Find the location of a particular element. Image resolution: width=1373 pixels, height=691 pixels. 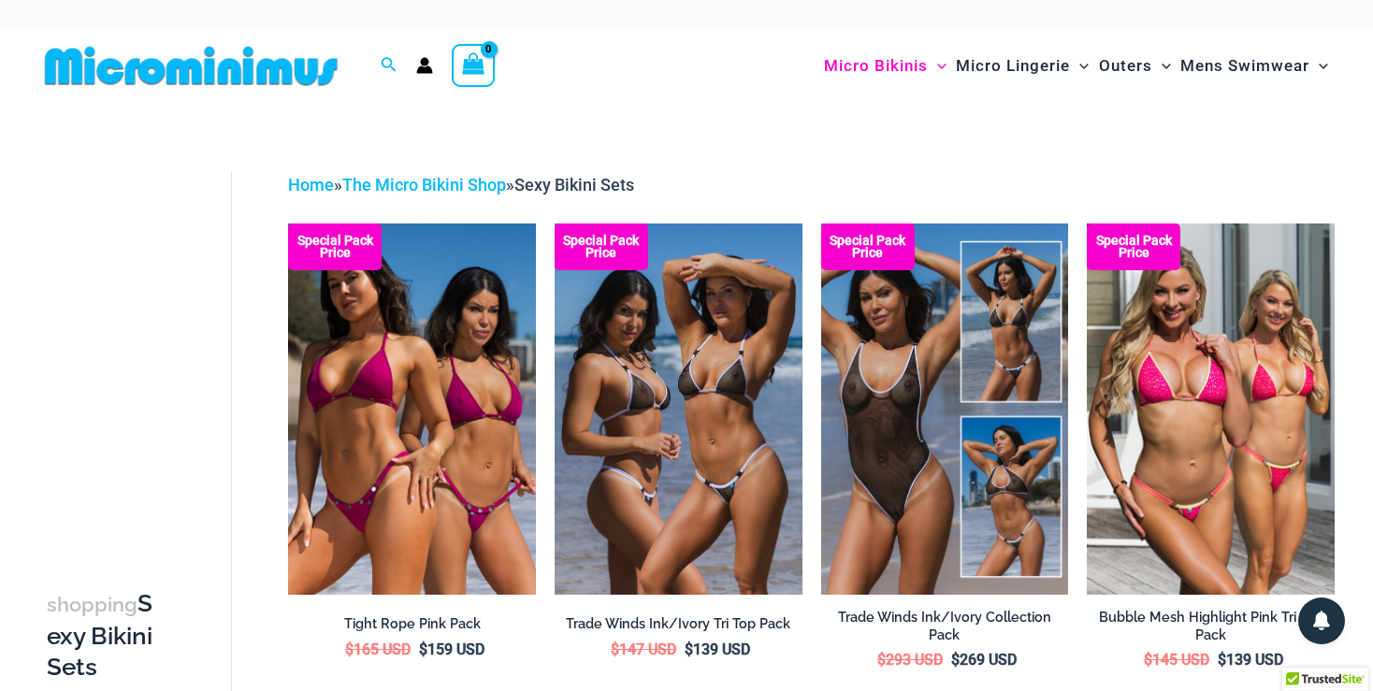

a: Search icon link is located at coordinates (389, 65).